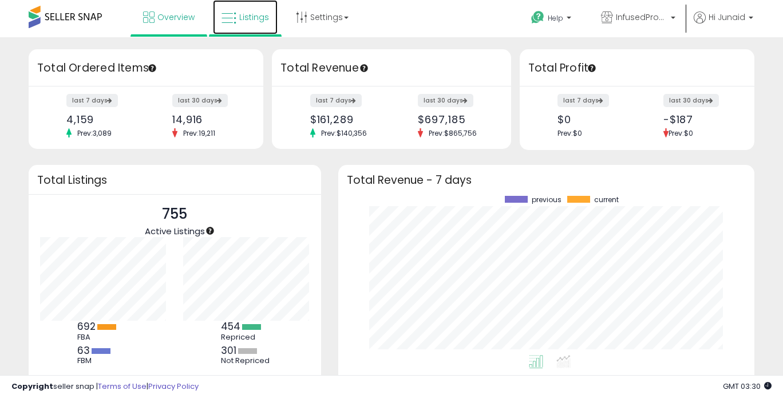  I want to click on b: 301, so click(228, 350).